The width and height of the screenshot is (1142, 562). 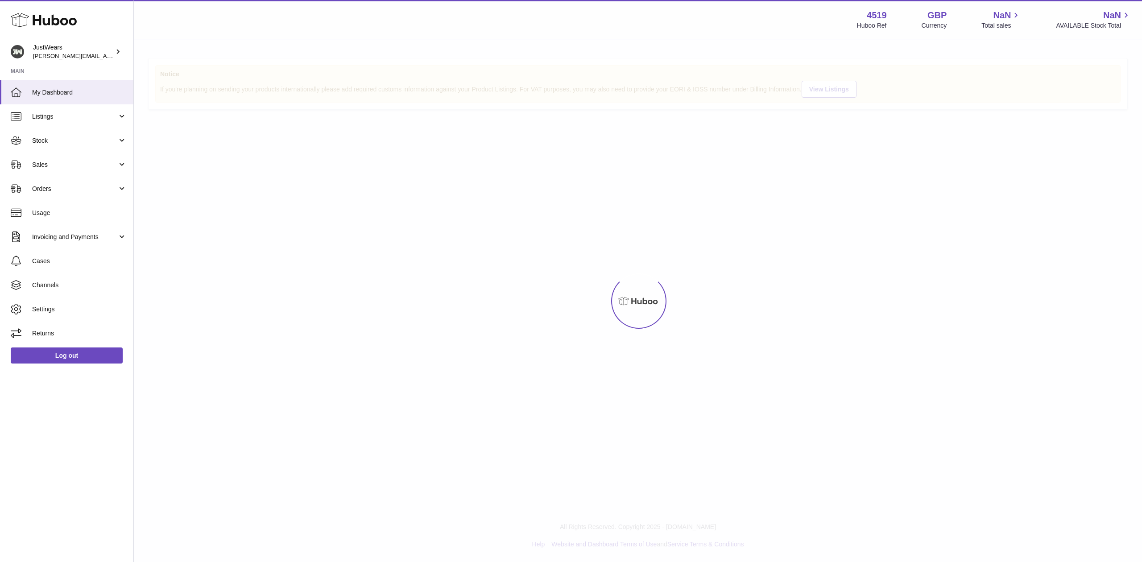 I want to click on span: Settings, so click(x=79, y=309).